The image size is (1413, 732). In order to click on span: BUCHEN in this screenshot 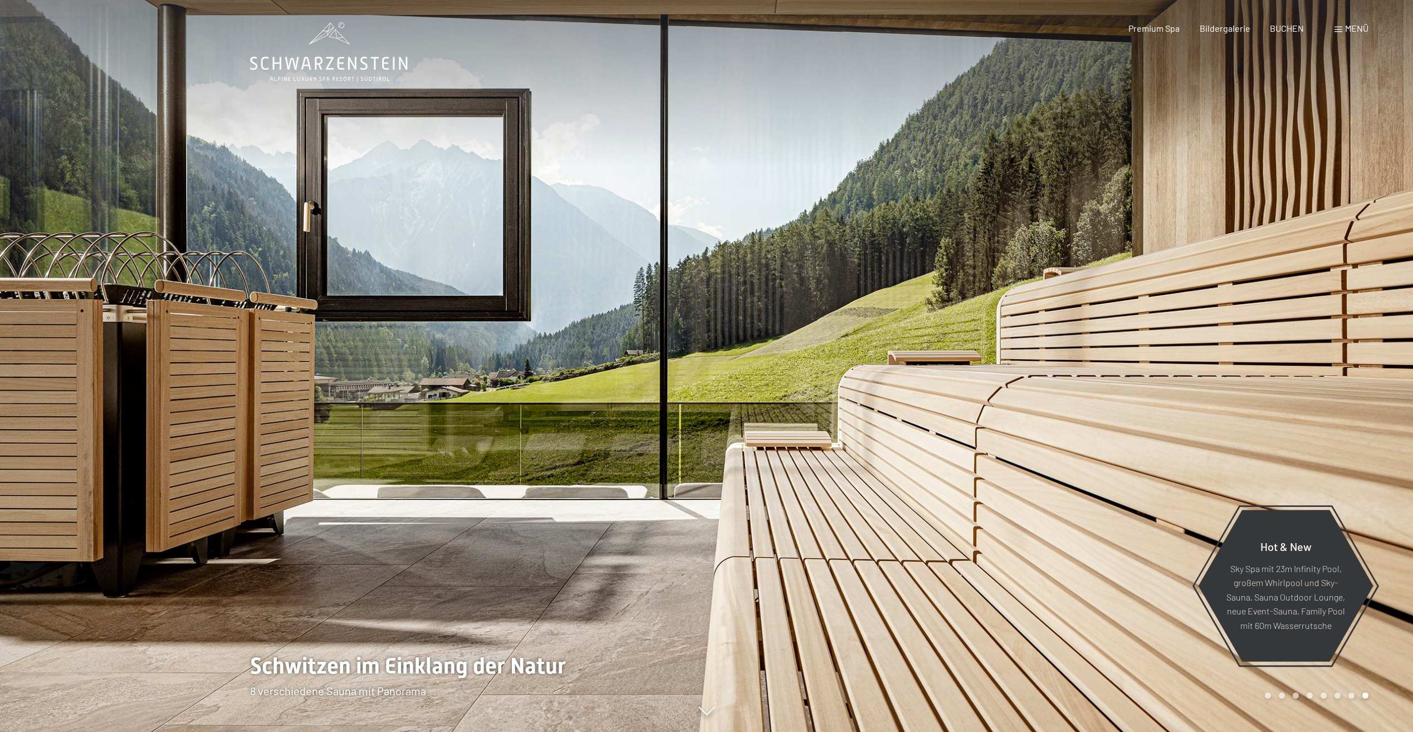, I will do `click(1286, 28)`.